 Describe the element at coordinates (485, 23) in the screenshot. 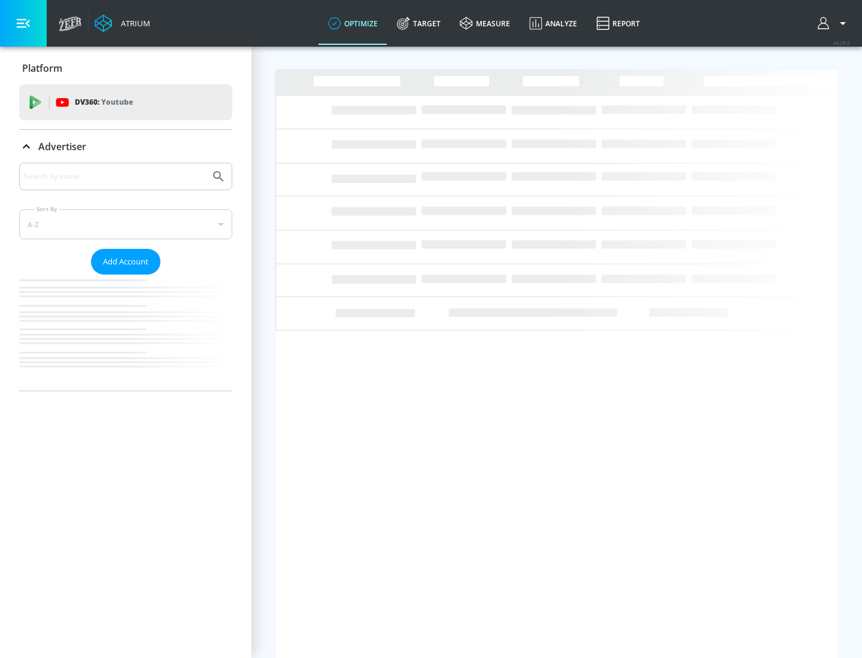

I see `a: measure` at that location.